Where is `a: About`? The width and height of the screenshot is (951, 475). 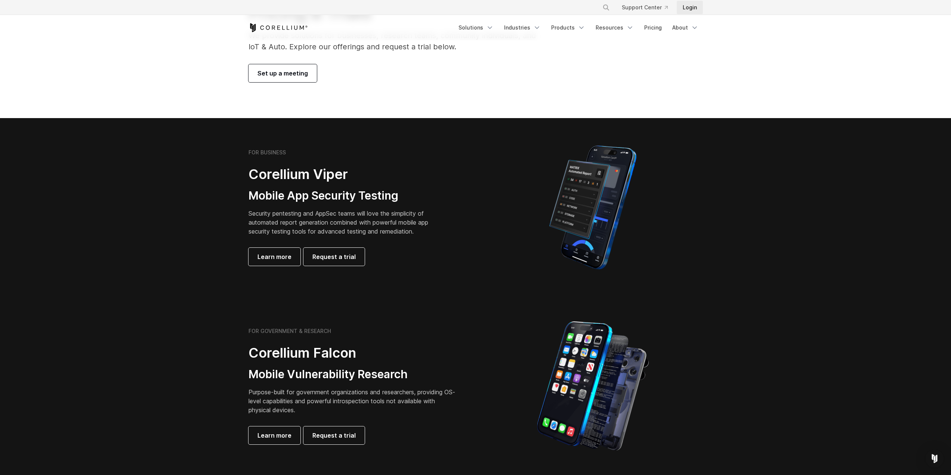
a: About is located at coordinates (685, 28).